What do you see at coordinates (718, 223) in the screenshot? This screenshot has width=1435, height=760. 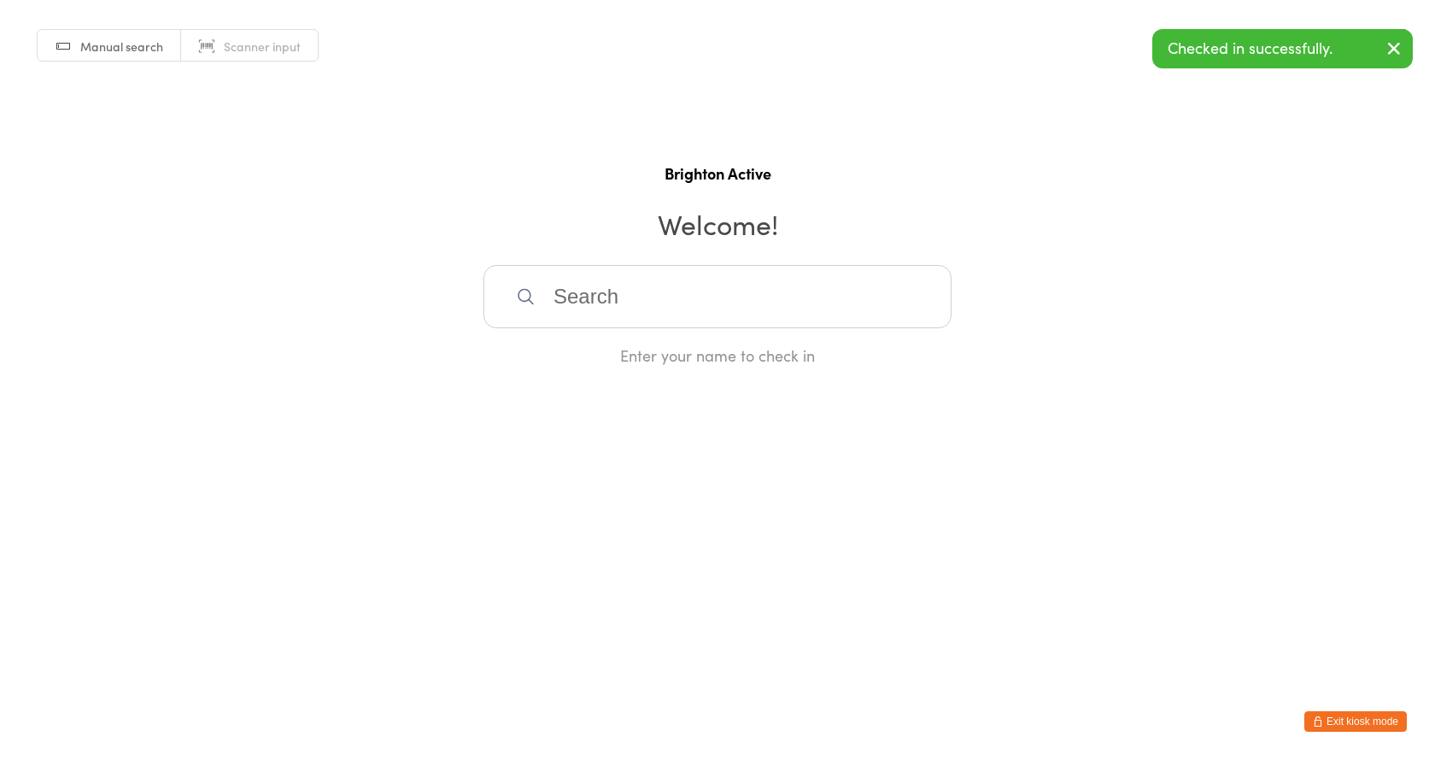 I see `h2: Welcome!` at bounding box center [718, 223].